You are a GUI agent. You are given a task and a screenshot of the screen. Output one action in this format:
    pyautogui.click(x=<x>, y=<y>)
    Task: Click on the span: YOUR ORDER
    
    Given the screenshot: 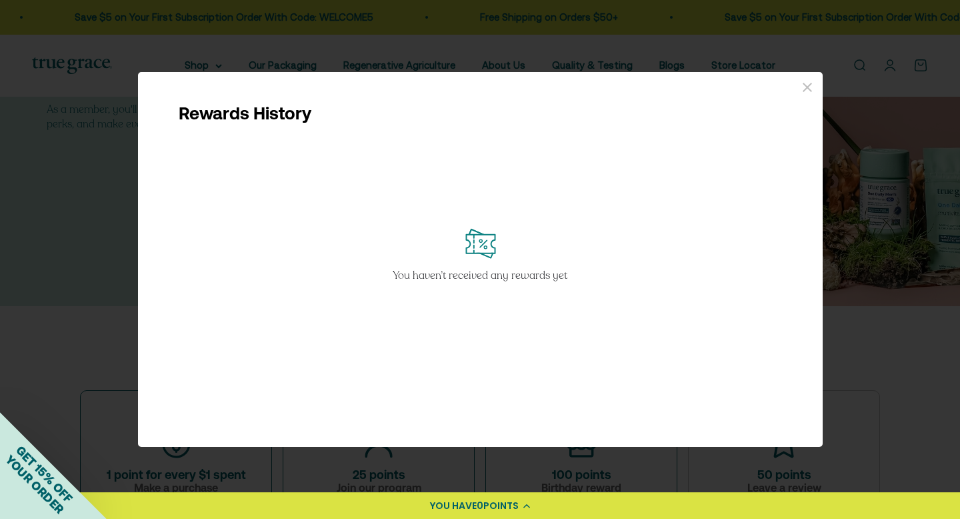 What is the action you would take?
    pyautogui.click(x=35, y=484)
    